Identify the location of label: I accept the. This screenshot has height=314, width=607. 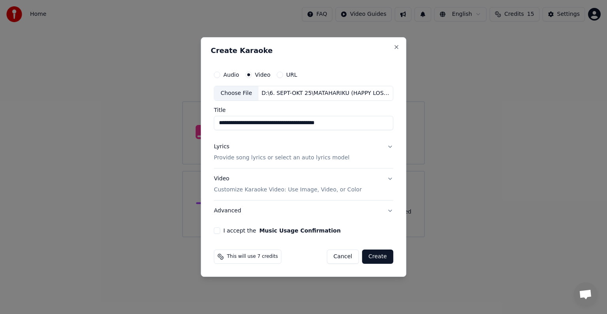
(282, 230).